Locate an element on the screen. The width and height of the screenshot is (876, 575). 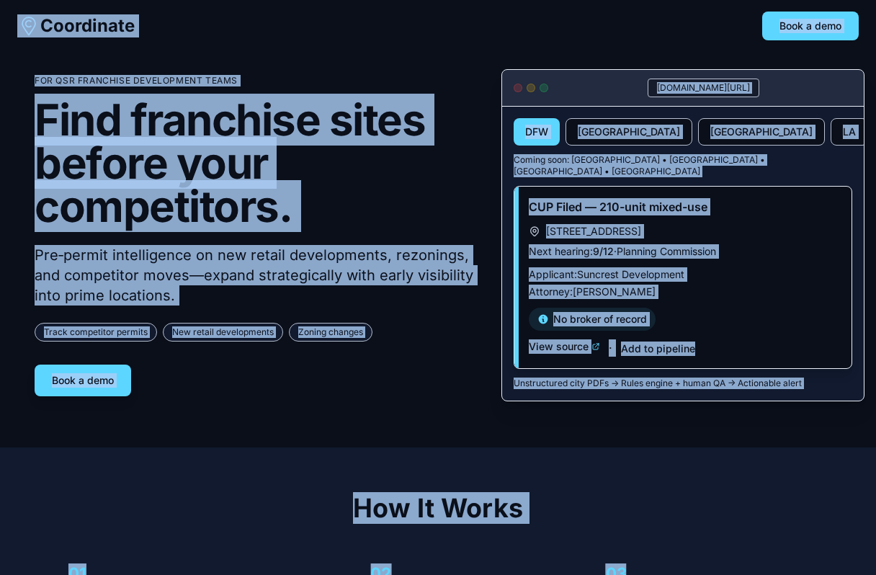
p: For QSR Franchise Development Teams is located at coordinates (257, 81).